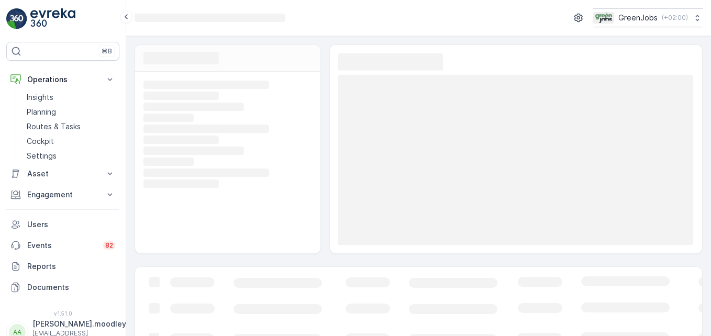  Describe the element at coordinates (63, 80) in the screenshot. I see `button: Operations` at that location.